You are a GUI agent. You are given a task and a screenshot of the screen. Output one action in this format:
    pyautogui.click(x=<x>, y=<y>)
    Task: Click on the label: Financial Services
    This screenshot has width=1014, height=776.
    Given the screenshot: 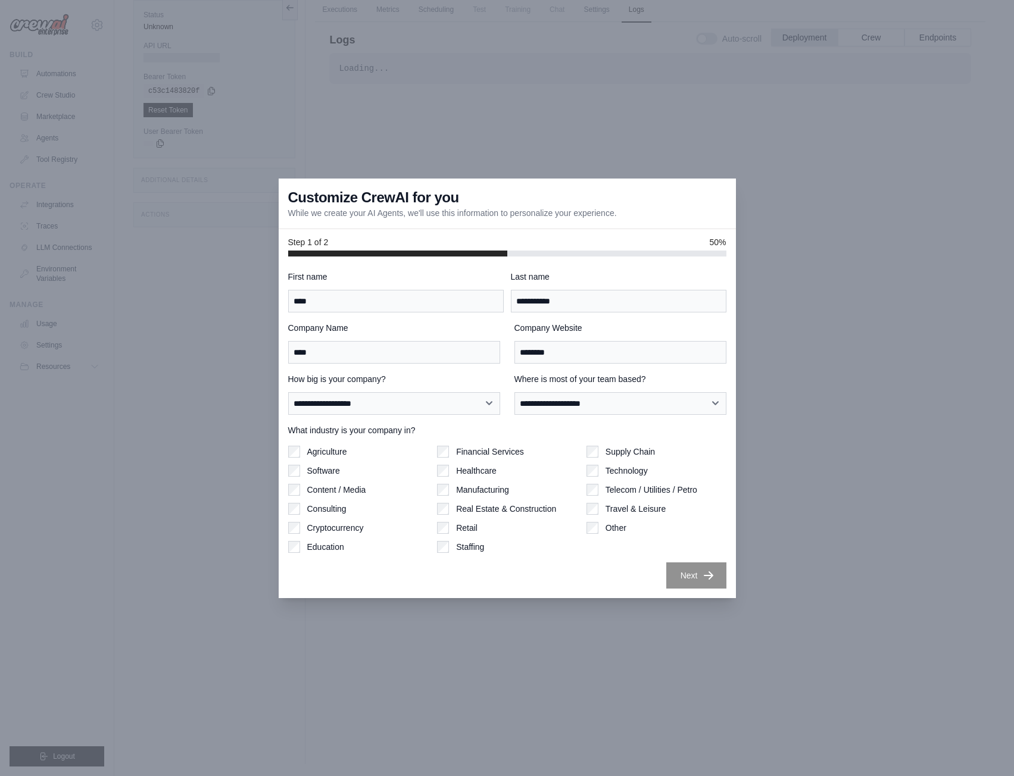 What is the action you would take?
    pyautogui.click(x=490, y=452)
    